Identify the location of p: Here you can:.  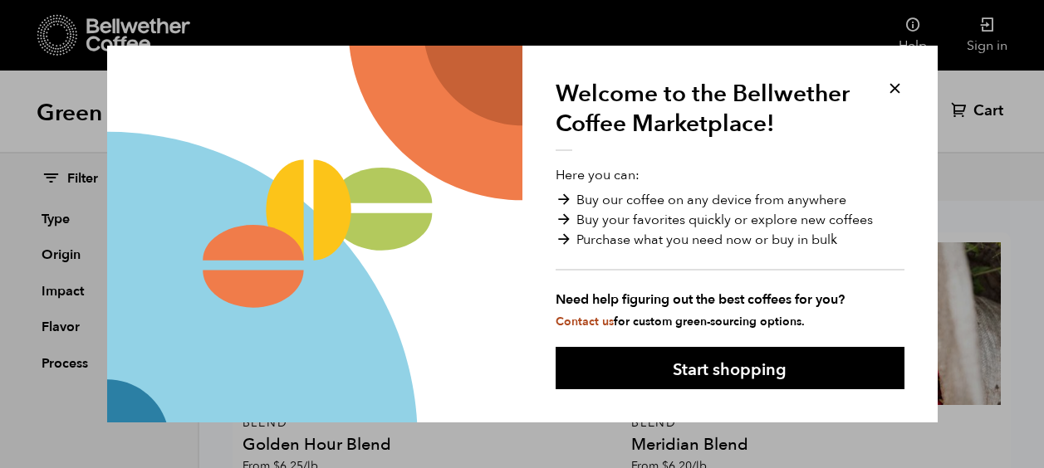
(730, 247).